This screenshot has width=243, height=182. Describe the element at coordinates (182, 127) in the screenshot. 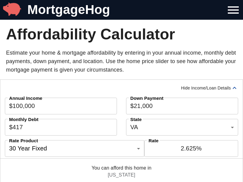

I see `div: VA` at that location.